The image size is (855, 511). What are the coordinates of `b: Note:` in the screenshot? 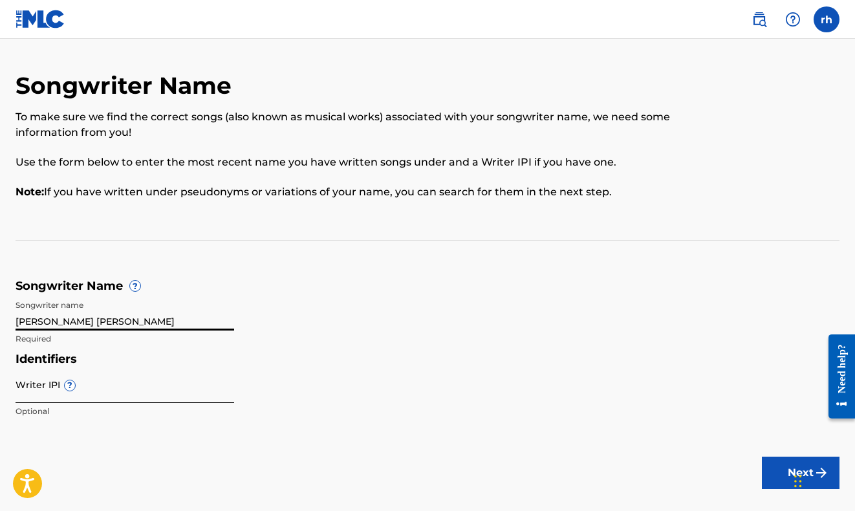 It's located at (30, 191).